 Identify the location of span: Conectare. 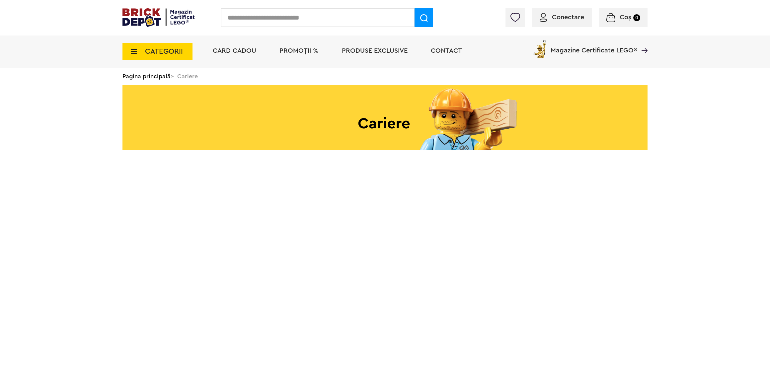
(568, 17).